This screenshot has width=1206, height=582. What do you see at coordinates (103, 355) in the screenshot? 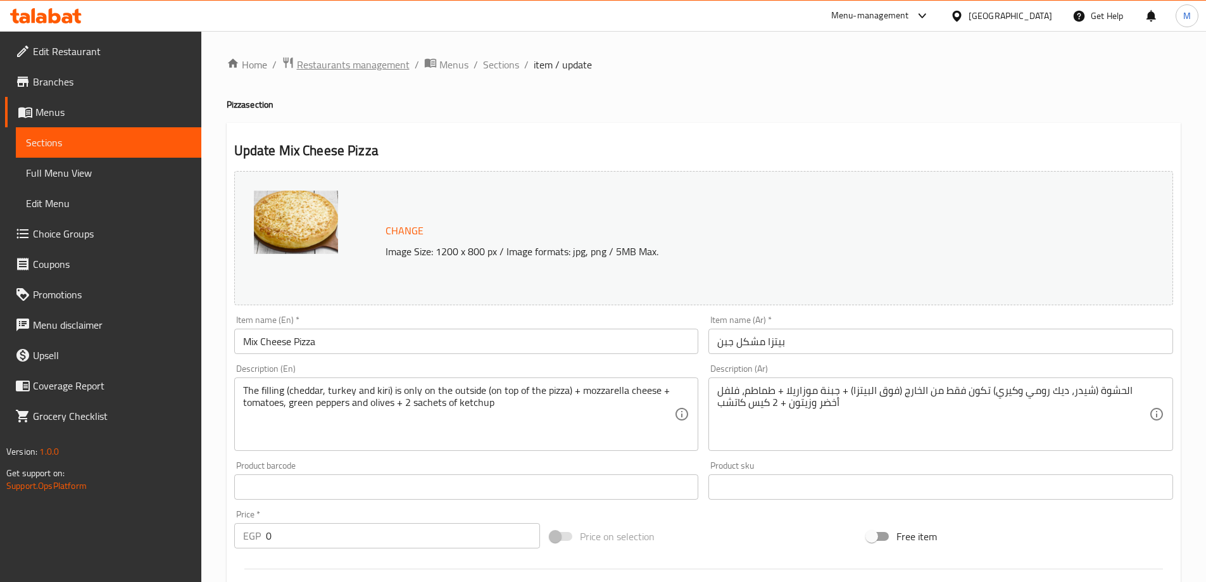
I see `a: Upsell` at bounding box center [103, 355].